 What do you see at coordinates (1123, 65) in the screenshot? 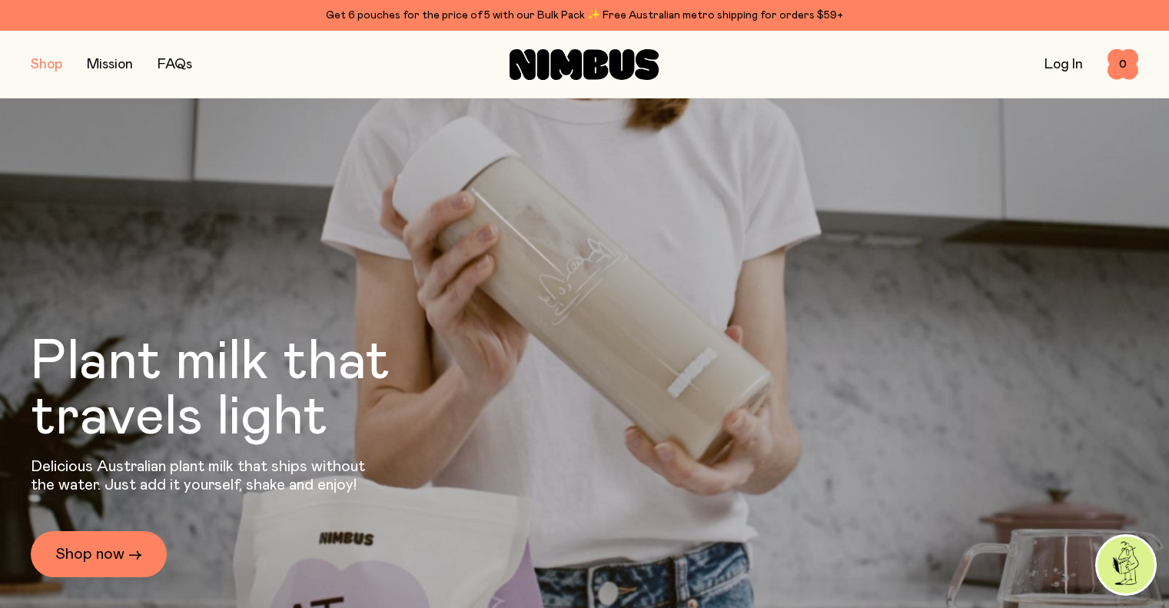
I see `button: 0` at bounding box center [1123, 65].